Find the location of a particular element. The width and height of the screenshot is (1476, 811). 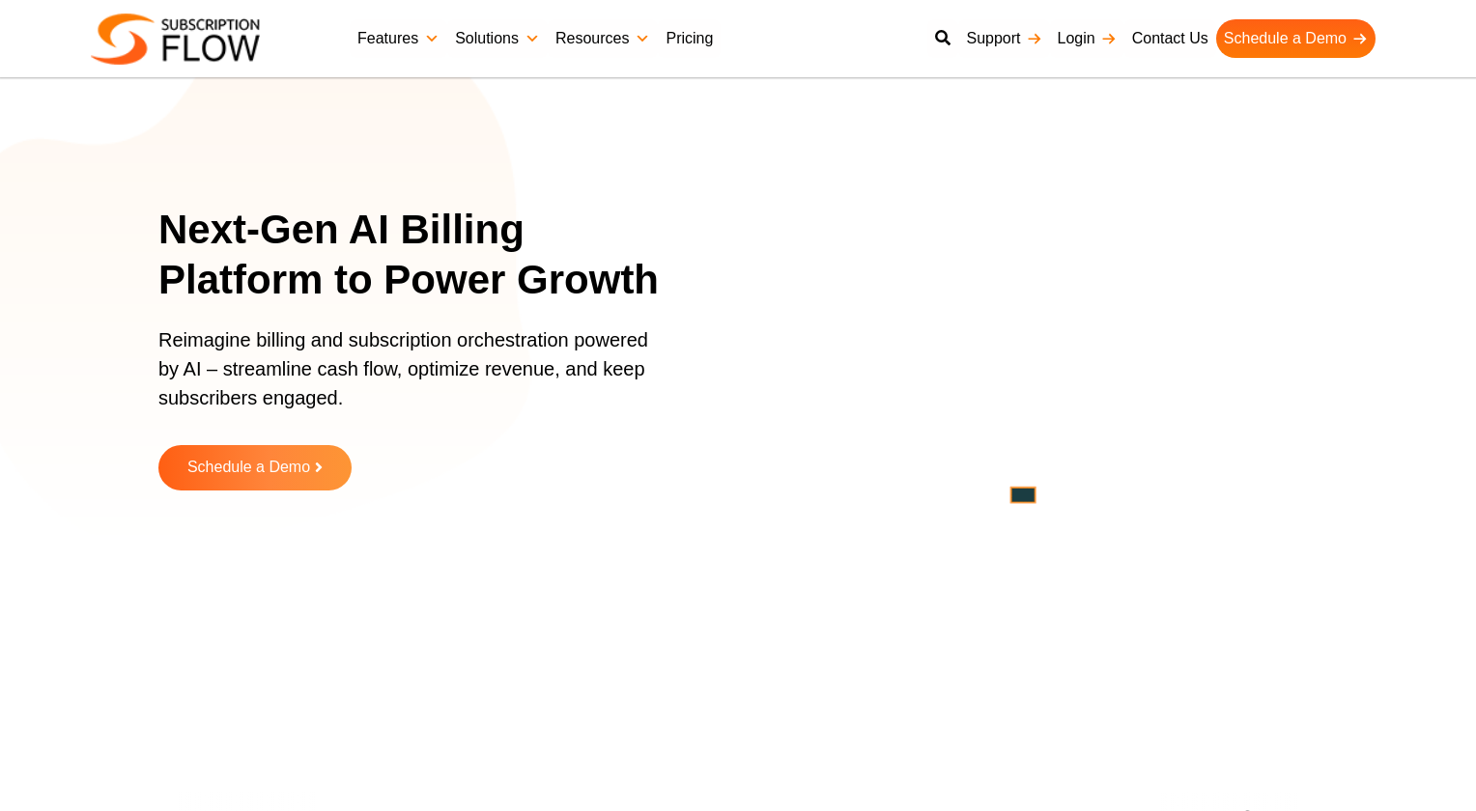

a: Login is located at coordinates (1086, 39).